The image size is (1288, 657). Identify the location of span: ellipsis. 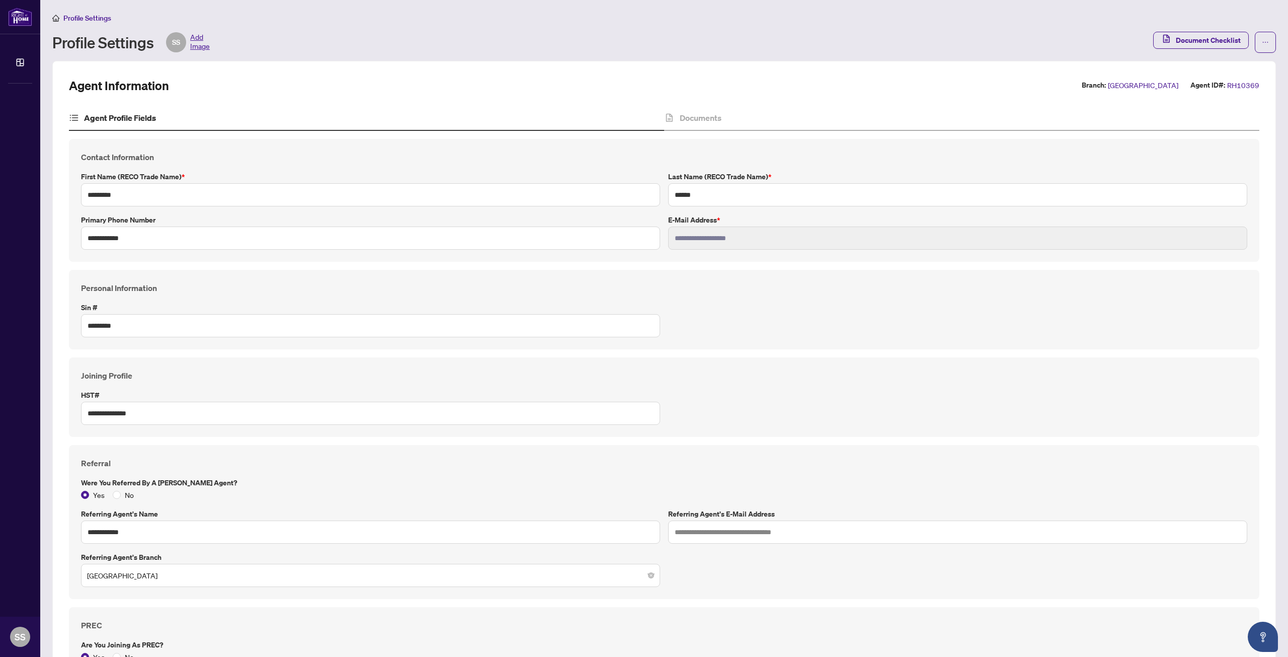
(1266, 42).